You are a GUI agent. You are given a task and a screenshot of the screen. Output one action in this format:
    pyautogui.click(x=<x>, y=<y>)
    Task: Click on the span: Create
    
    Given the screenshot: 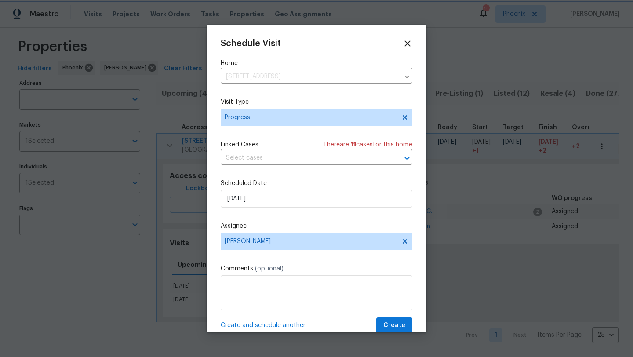 What is the action you would take?
    pyautogui.click(x=394, y=325)
    